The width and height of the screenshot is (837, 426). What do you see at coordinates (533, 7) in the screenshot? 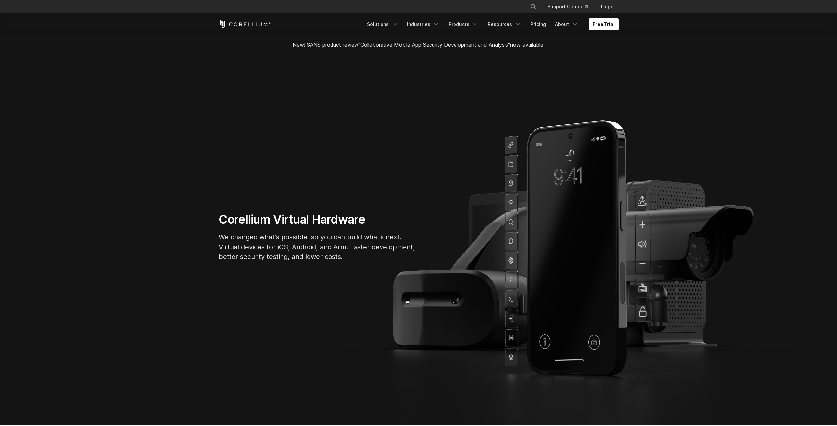
I see `button: Search` at bounding box center [533, 7].